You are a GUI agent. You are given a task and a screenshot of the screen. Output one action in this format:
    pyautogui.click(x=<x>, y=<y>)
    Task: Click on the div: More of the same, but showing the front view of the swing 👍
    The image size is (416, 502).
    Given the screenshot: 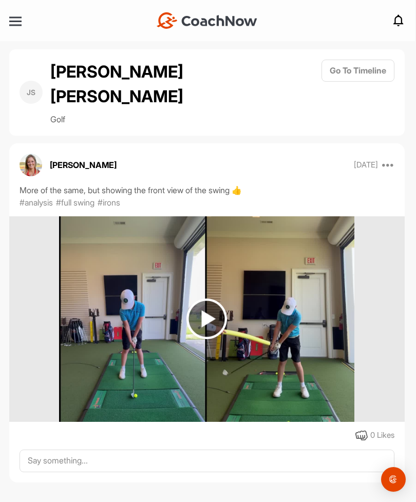 What is the action you would take?
    pyautogui.click(x=207, y=190)
    